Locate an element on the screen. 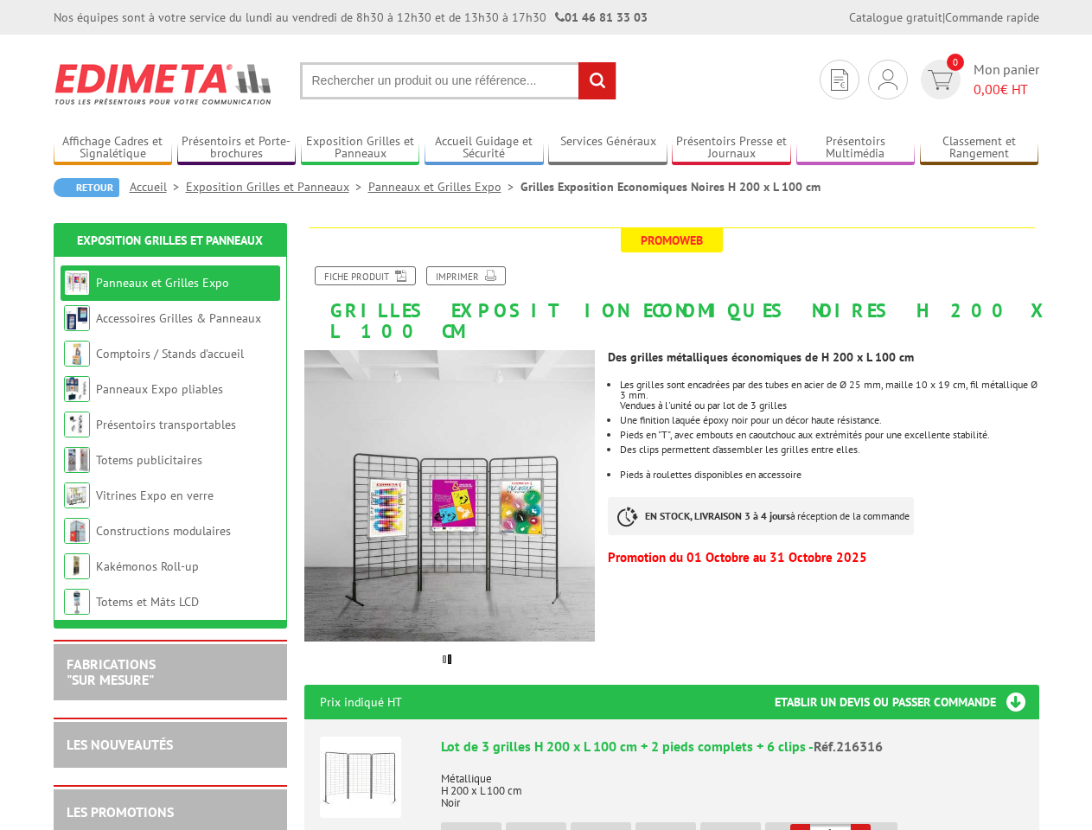 Image resolution: width=1092 pixels, height=830 pixels. a: Constructions modulaires is located at coordinates (163, 531).